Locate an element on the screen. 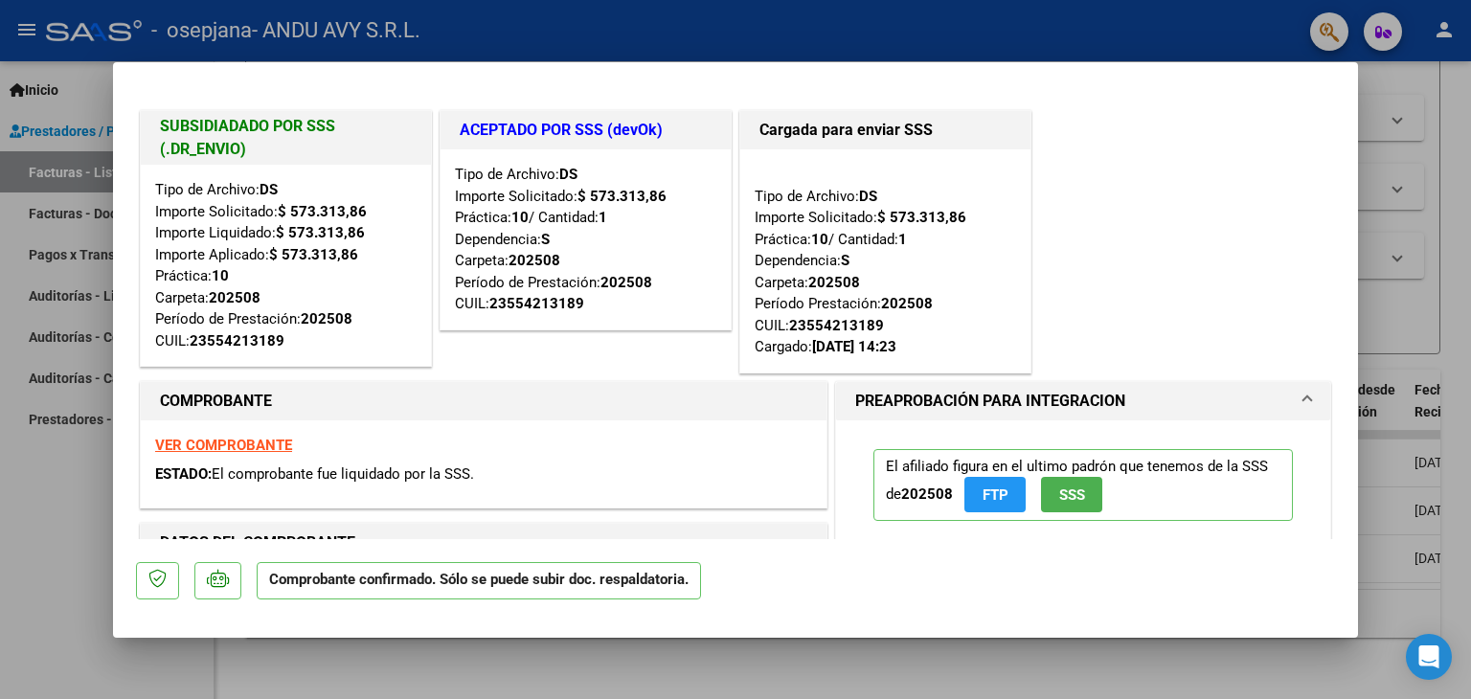 Image resolution: width=1471 pixels, height=699 pixels. a: VER COMPROBANTE is located at coordinates (223, 445).